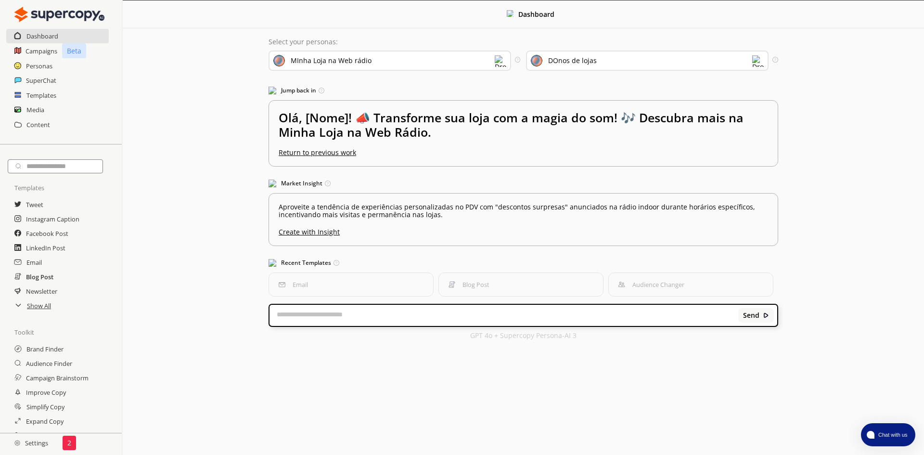  Describe the element at coordinates (39, 66) in the screenshot. I see `h2: Personas` at that location.